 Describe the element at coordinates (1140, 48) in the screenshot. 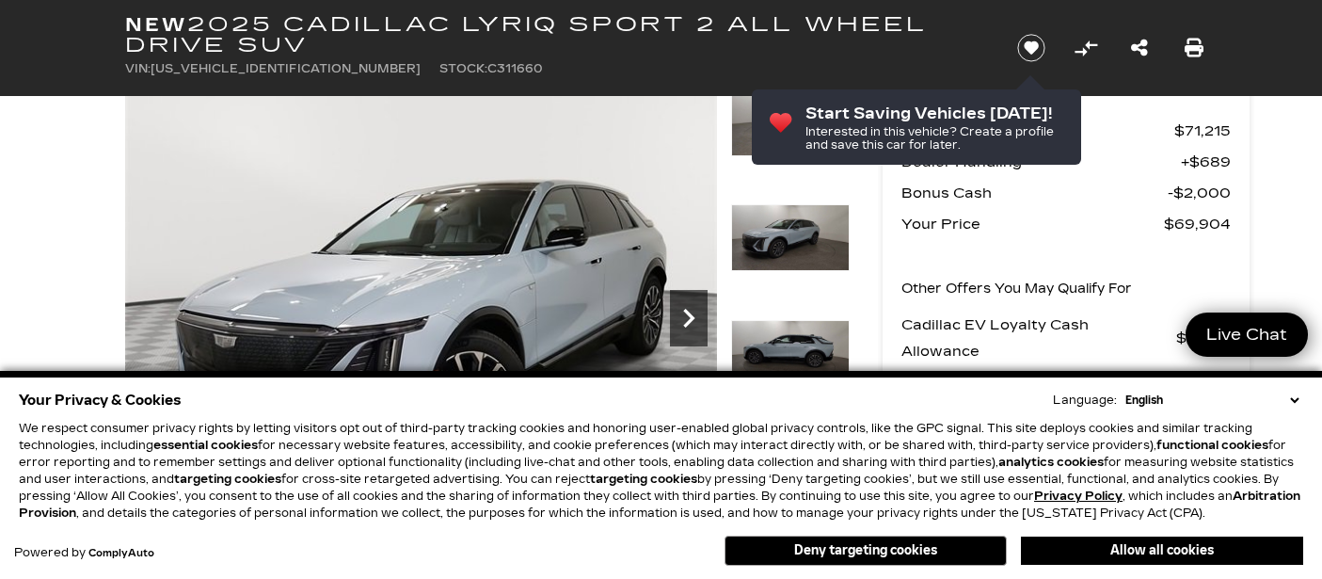

I see `a: Share this New 2025 Cadillac LYRIQ Sport 2 All Wheel Drive SUV` at that location.